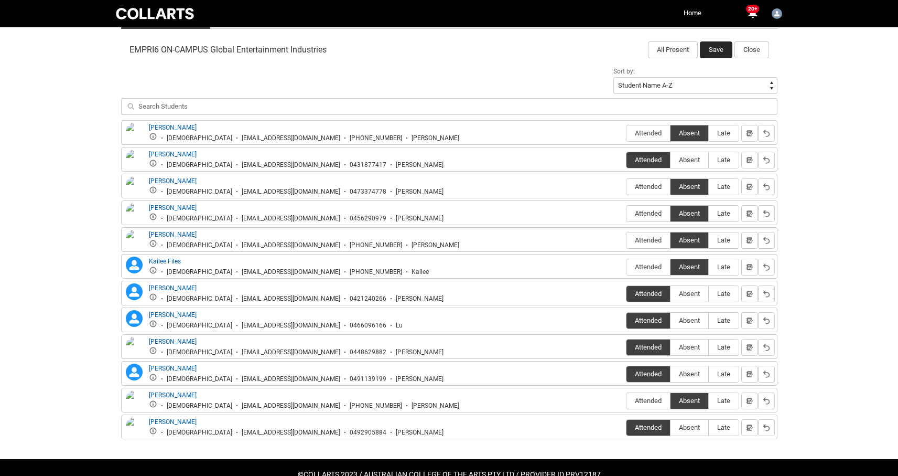 The width and height of the screenshot is (898, 476). What do you see at coordinates (752, 50) in the screenshot?
I see `button: Close` at bounding box center [752, 50].